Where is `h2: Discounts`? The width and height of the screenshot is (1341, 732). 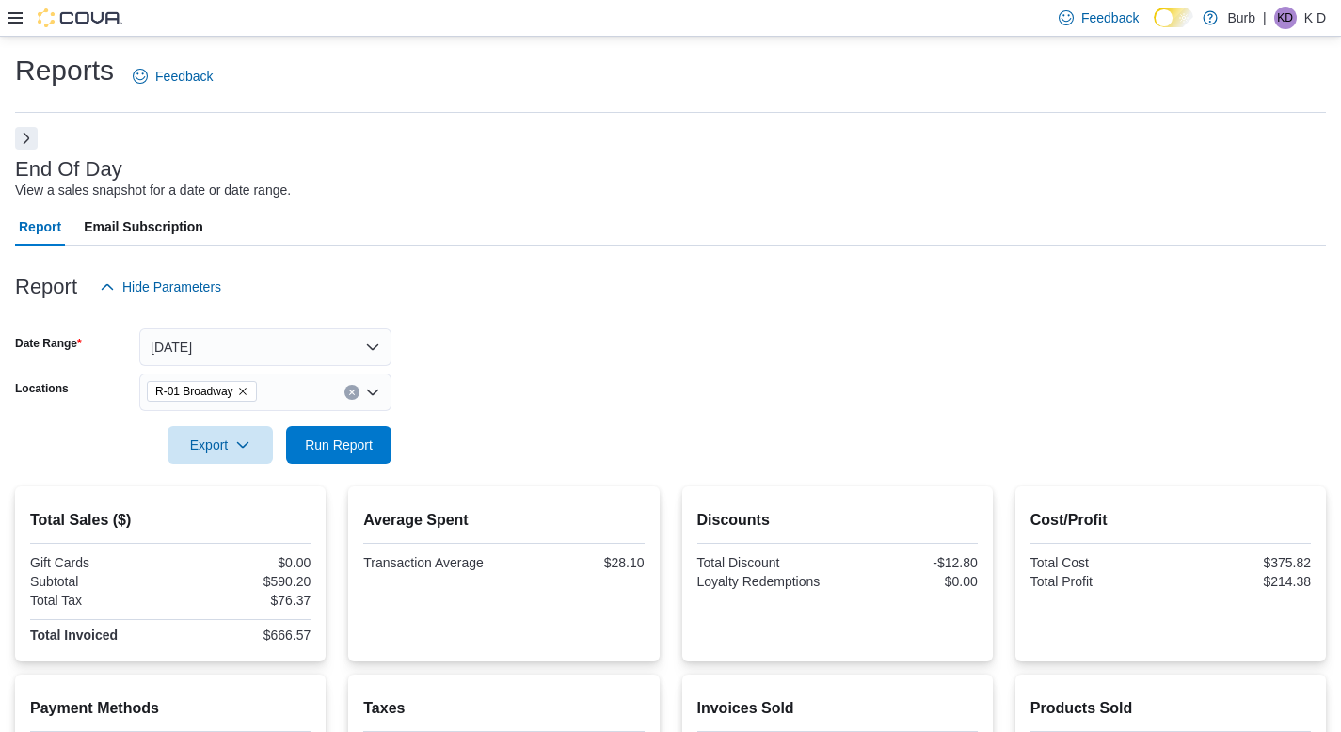
h2: Discounts is located at coordinates (838, 521).